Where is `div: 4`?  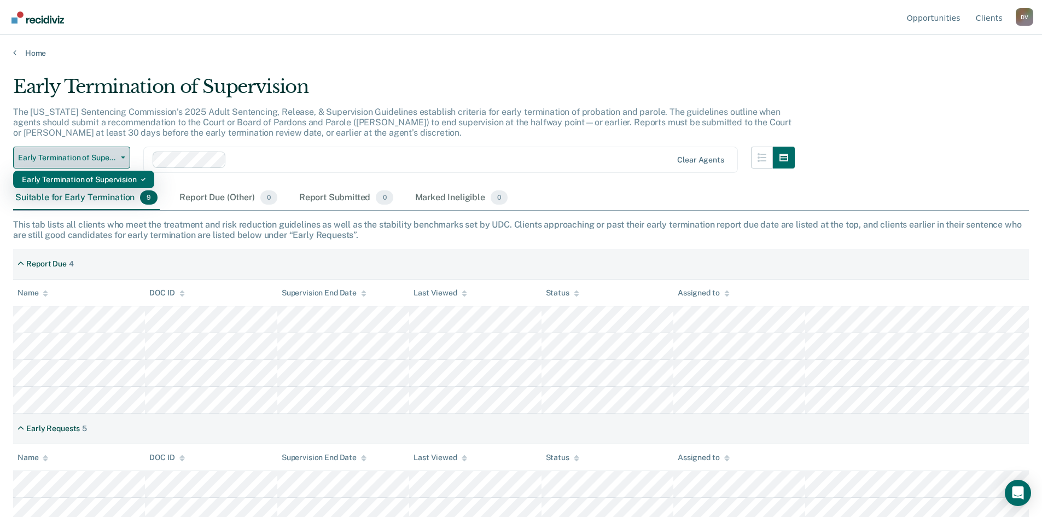 div: 4 is located at coordinates (71, 264).